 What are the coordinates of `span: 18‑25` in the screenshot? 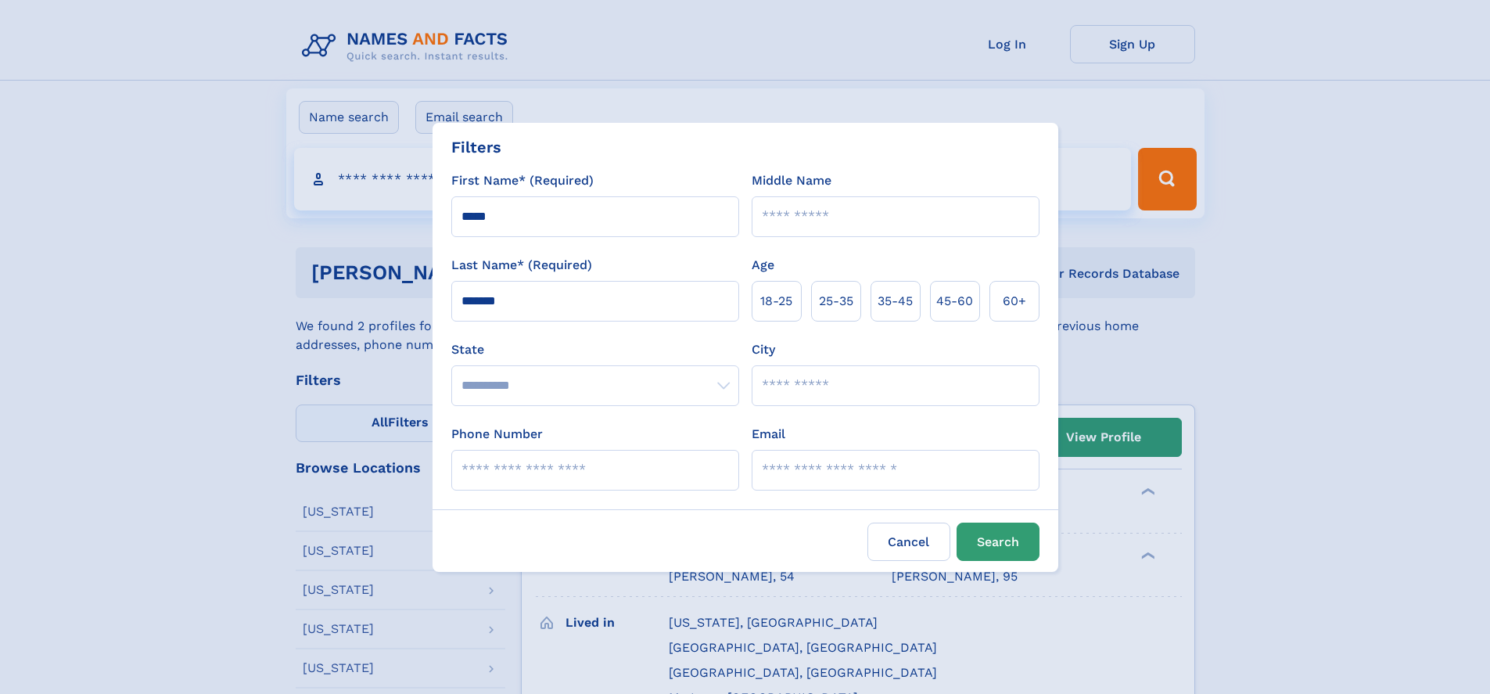 It's located at (776, 301).